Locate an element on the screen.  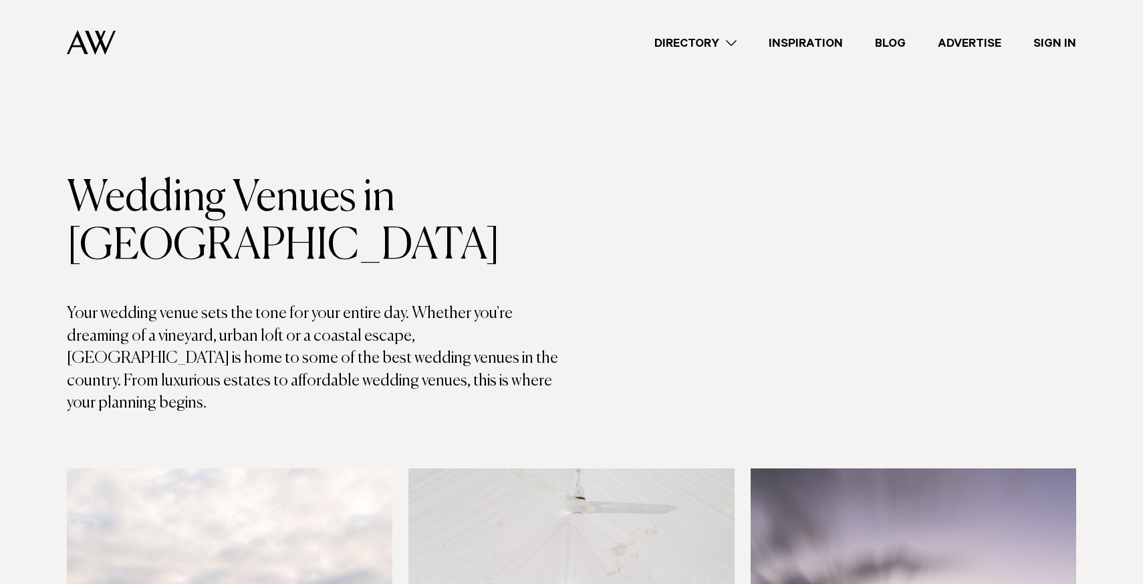
p: Your wedding venue sets the tone for your entire day. Whether you're dreaming of a vineyard, urba... is located at coordinates (319, 359).